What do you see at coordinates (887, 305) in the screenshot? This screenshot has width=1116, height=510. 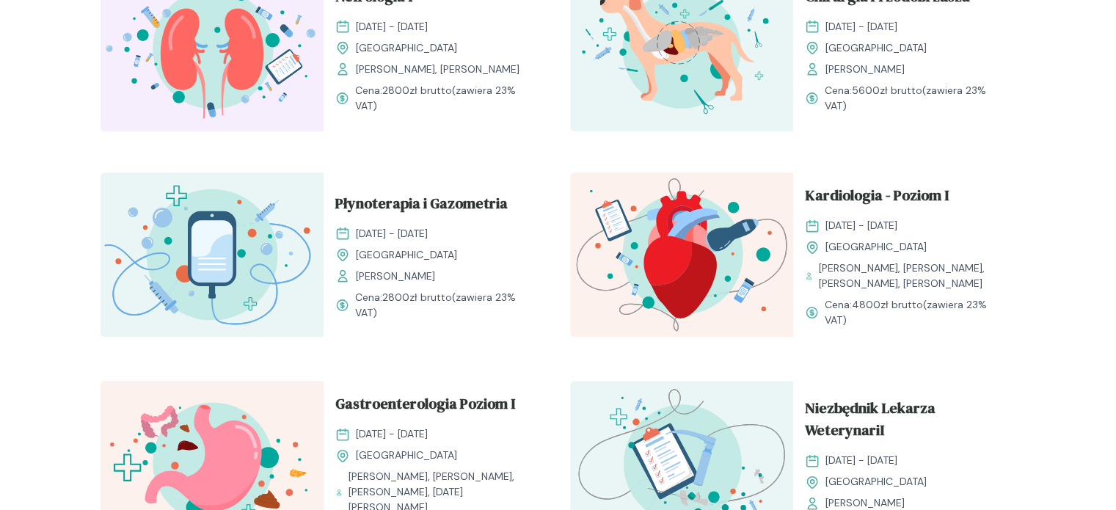 I see `span: 4800 zł brutto` at bounding box center [887, 305].